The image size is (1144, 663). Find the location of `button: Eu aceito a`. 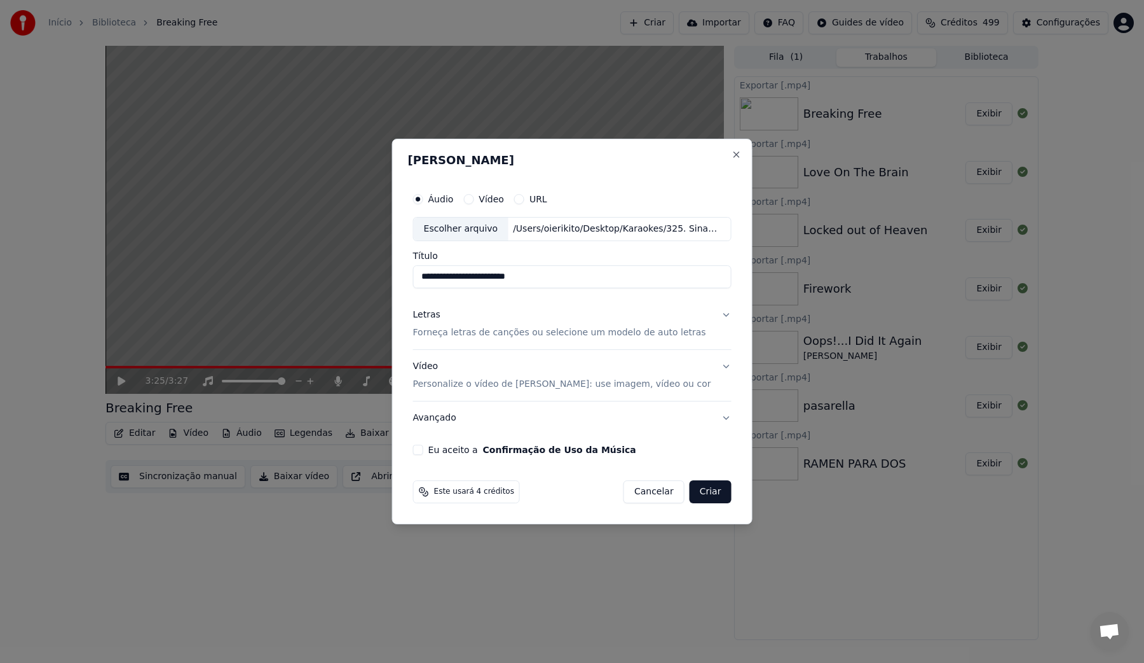

button: Eu aceito a is located at coordinates (560, 450).